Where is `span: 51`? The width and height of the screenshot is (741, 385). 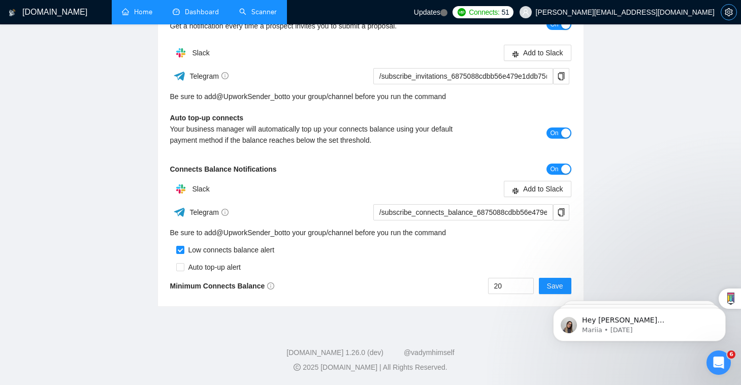 span: 51 is located at coordinates (505, 12).